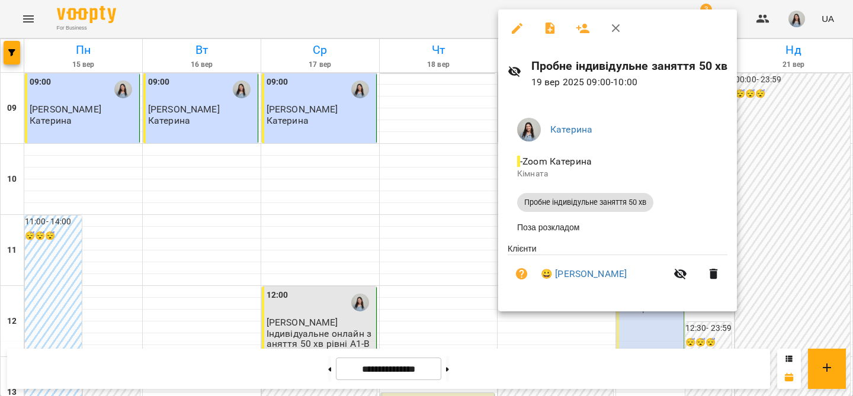 The height and width of the screenshot is (396, 853). I want to click on span: - Zoom Катерина, so click(556, 161).